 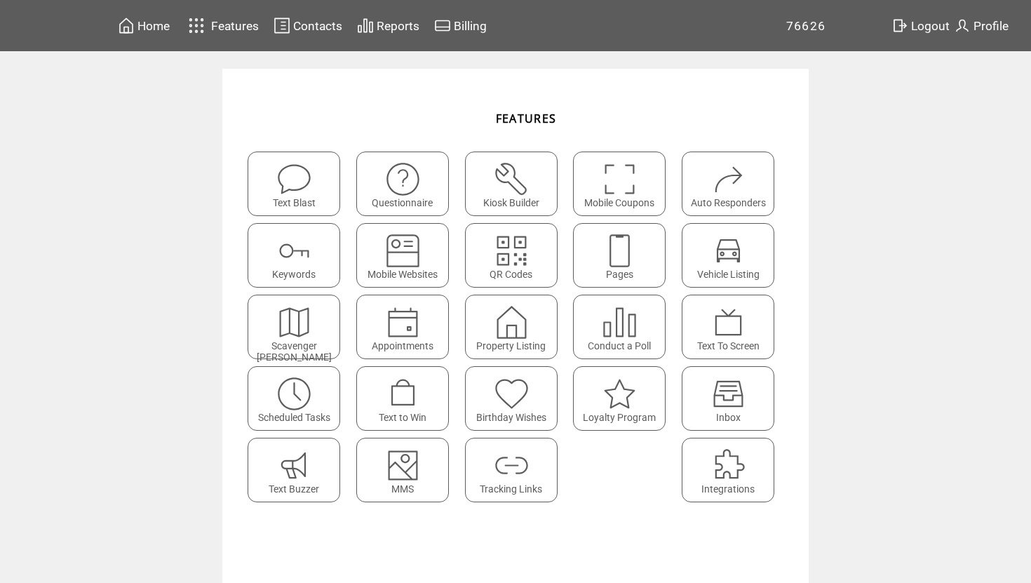 What do you see at coordinates (298, 184) in the screenshot?
I see `a: Text Blast` at bounding box center [298, 184].